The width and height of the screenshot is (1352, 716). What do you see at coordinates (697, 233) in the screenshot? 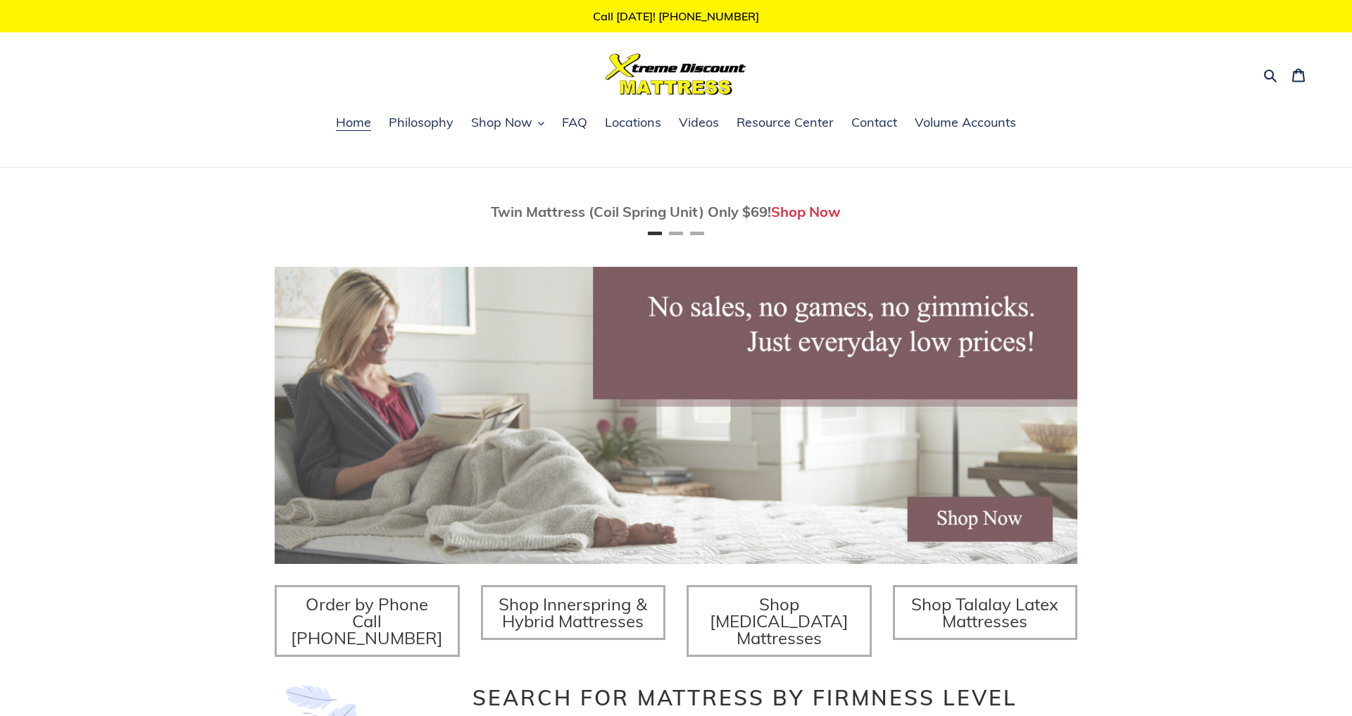
I see `button: Page 3` at bounding box center [697, 233].